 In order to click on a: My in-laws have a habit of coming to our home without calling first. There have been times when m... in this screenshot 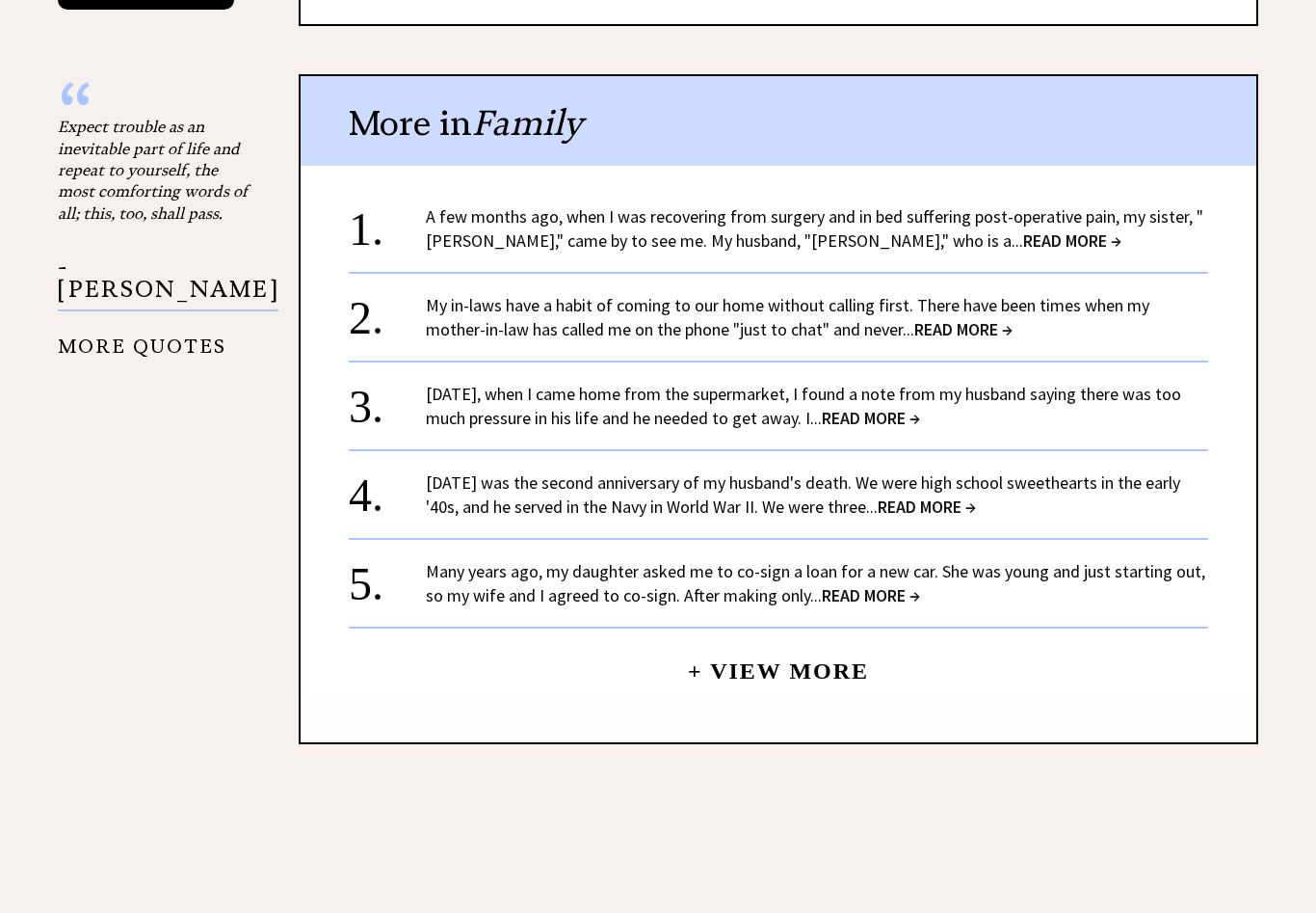, I will do `click(787, 318)`.